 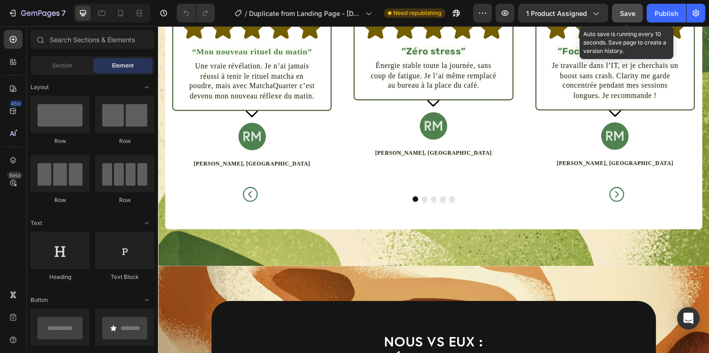 What do you see at coordinates (417, 13) in the screenshot?
I see `span: Need republishing` at bounding box center [417, 13].